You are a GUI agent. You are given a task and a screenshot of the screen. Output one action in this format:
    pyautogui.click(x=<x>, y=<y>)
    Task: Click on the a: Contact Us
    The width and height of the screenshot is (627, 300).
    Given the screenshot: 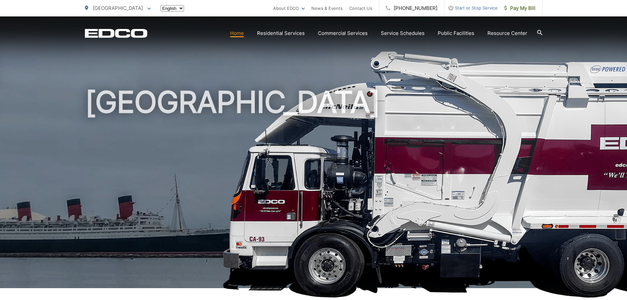 What is the action you would take?
    pyautogui.click(x=361, y=8)
    